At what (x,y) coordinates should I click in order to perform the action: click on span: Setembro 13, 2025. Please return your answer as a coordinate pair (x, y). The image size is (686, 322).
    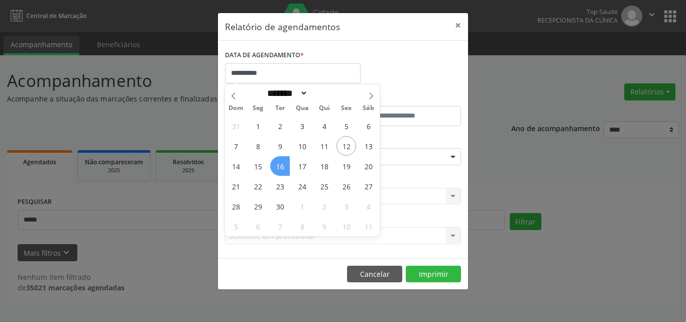
    Looking at the image, I should click on (368, 146).